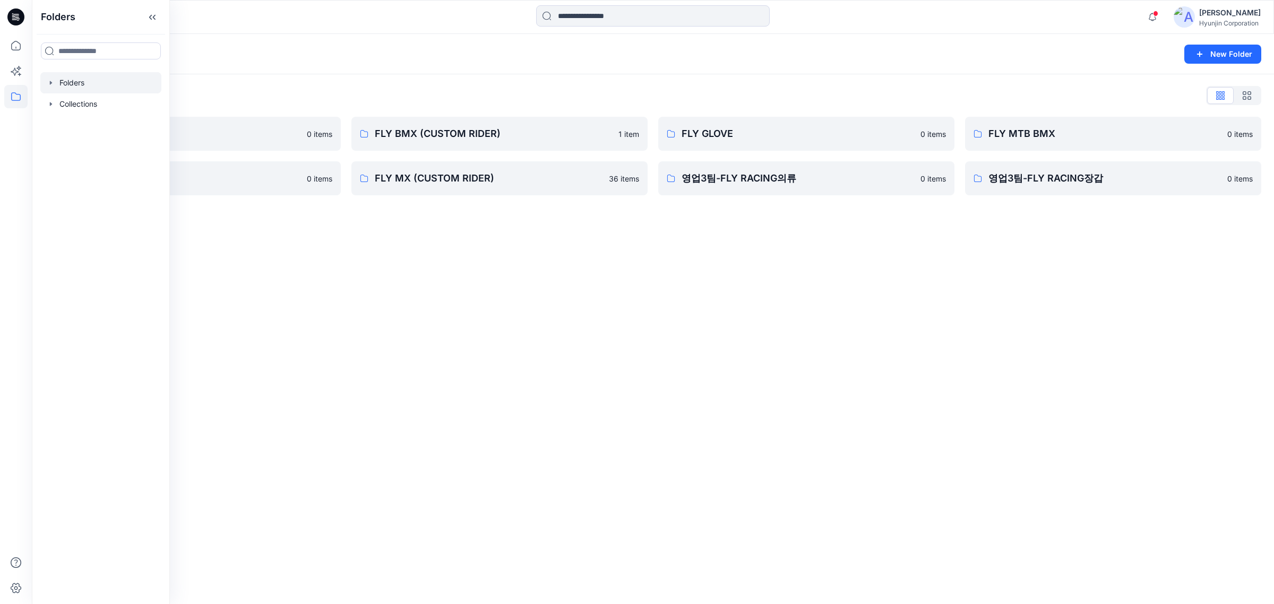  What do you see at coordinates (624, 178) in the screenshot?
I see `p: 36 items` at bounding box center [624, 178].